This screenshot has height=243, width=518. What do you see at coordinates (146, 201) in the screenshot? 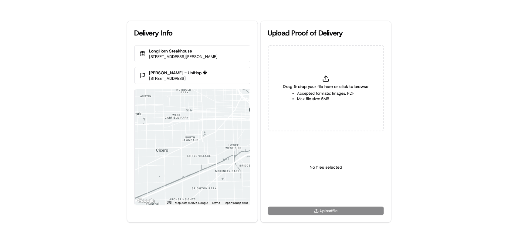
I see `img: Google` at bounding box center [146, 201].